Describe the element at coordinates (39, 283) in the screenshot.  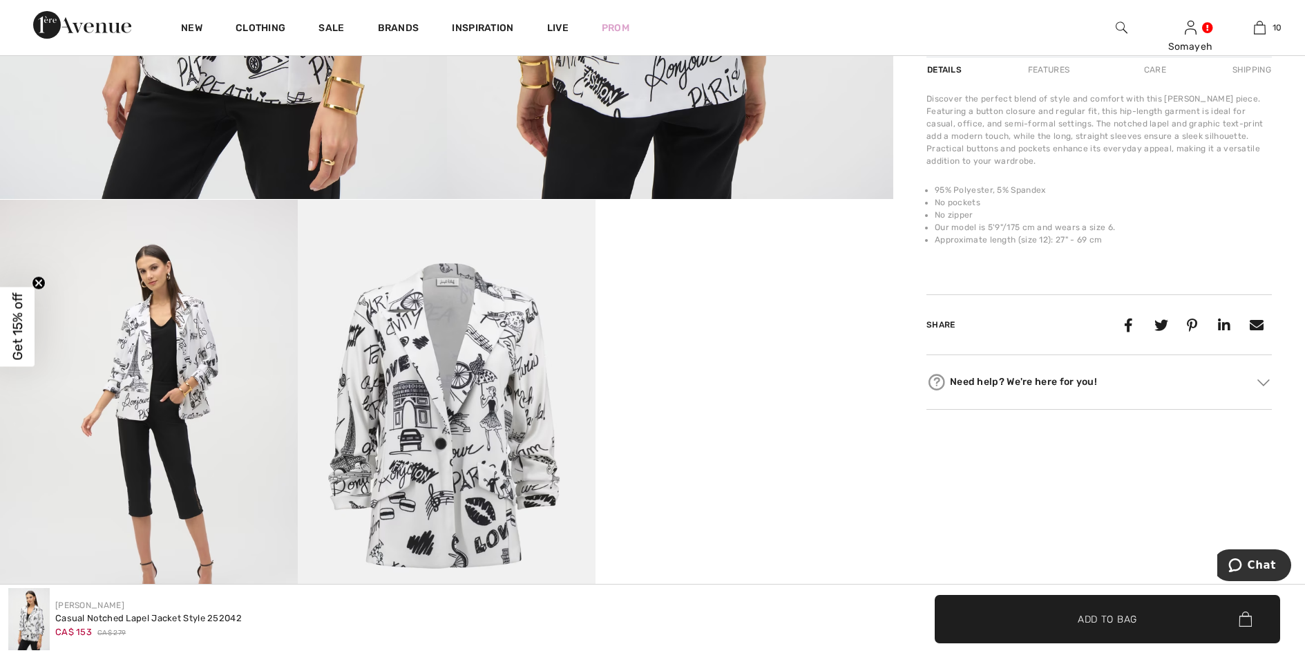
I see `button: Close teaser` at that location.